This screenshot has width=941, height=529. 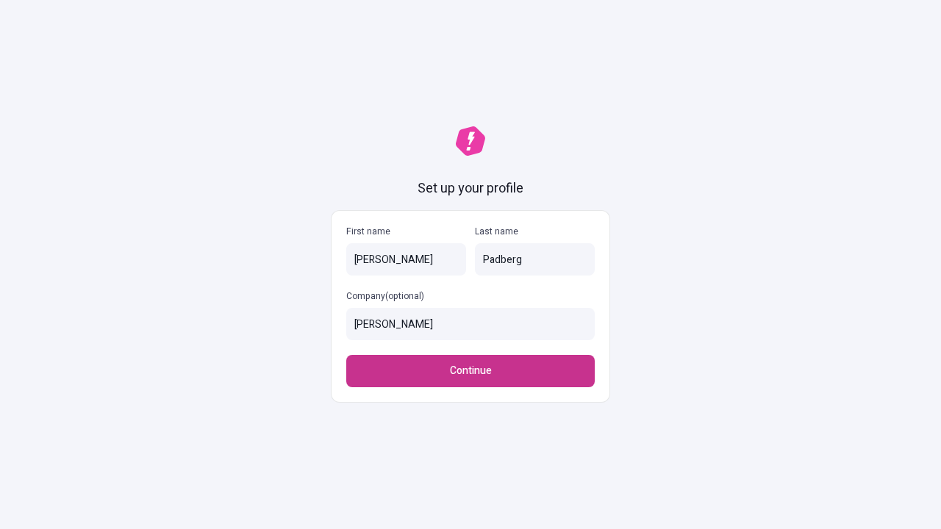 What do you see at coordinates (470, 371) in the screenshot?
I see `span: Continue` at bounding box center [470, 371].